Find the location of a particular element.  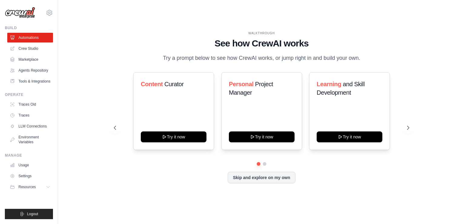

span: Learning is located at coordinates (329, 84).